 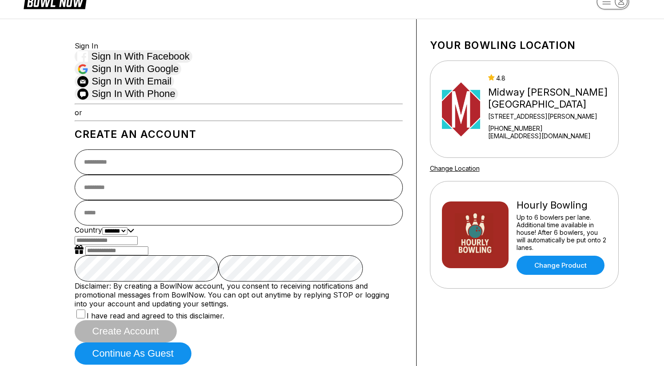 What do you see at coordinates (524, 45) in the screenshot?
I see `h1: Your bowling location` at bounding box center [524, 45].